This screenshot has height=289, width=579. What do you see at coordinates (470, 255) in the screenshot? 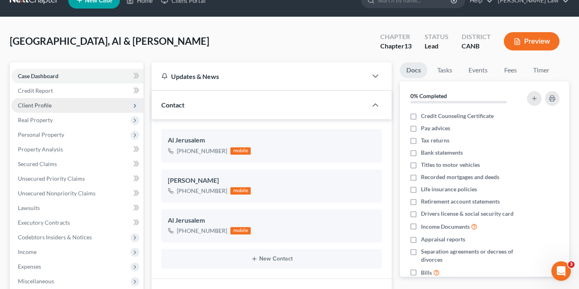
I see `span: Separation agreements or decrees of divorces` at bounding box center [470, 255].